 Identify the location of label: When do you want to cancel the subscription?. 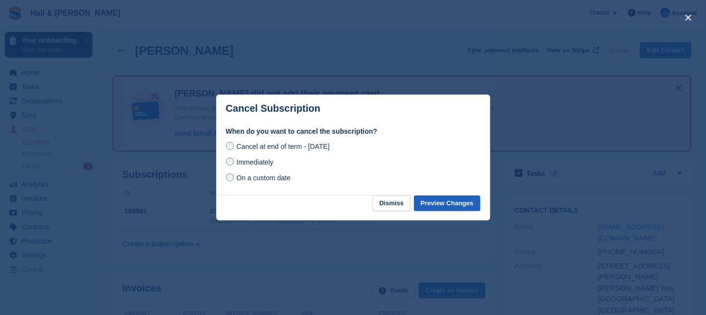
(353, 131).